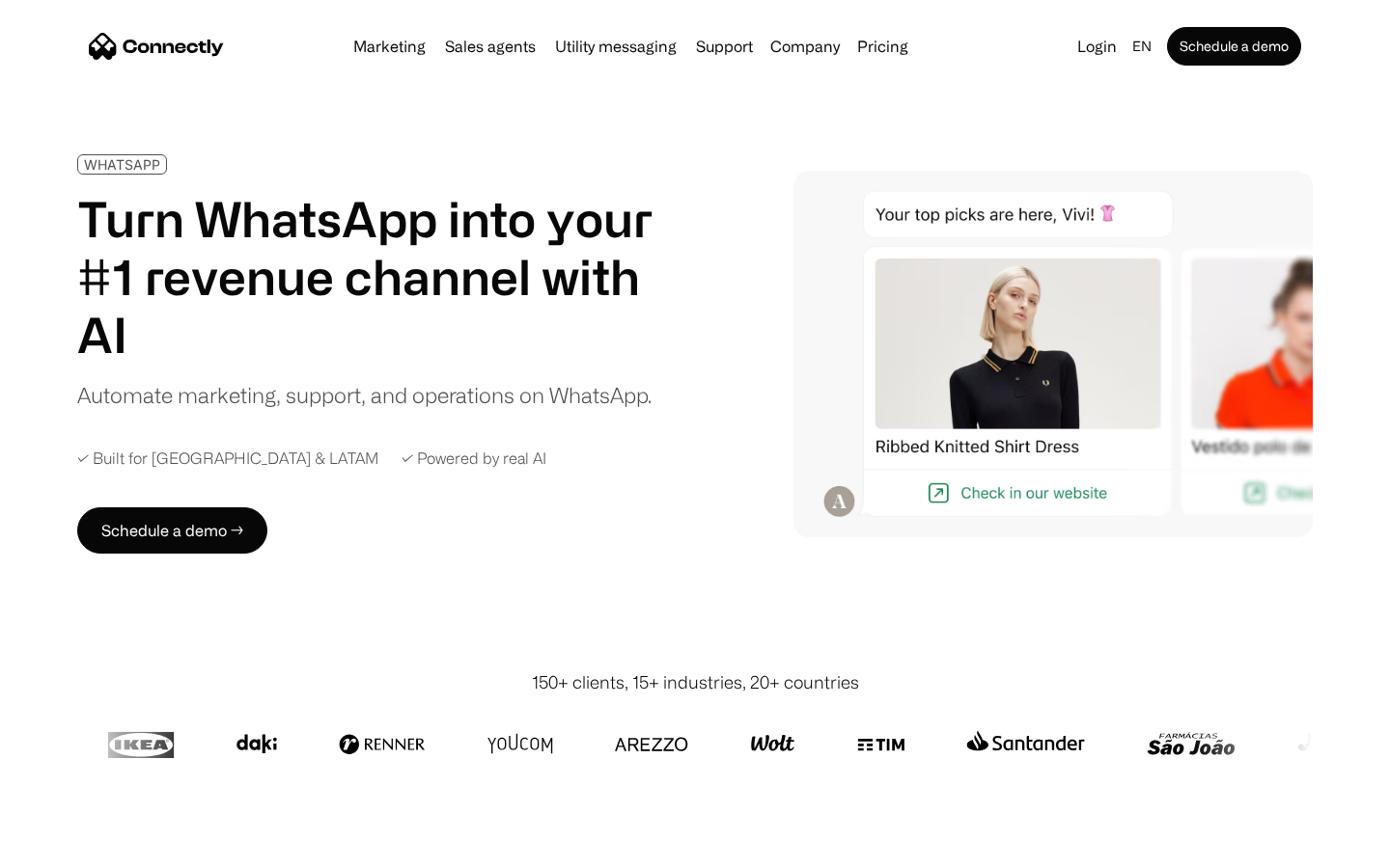 The width and height of the screenshot is (1390, 868). Describe the element at coordinates (616, 46) in the screenshot. I see `a: Utility messaging` at that location.